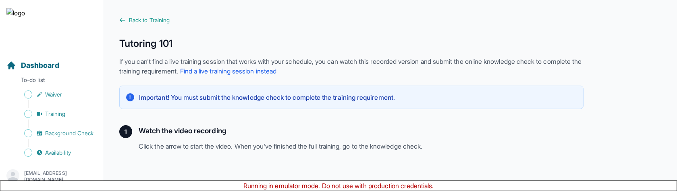 The width and height of the screenshot is (677, 191). What do you see at coordinates (40, 65) in the screenshot?
I see `span: Dashboard` at bounding box center [40, 65].